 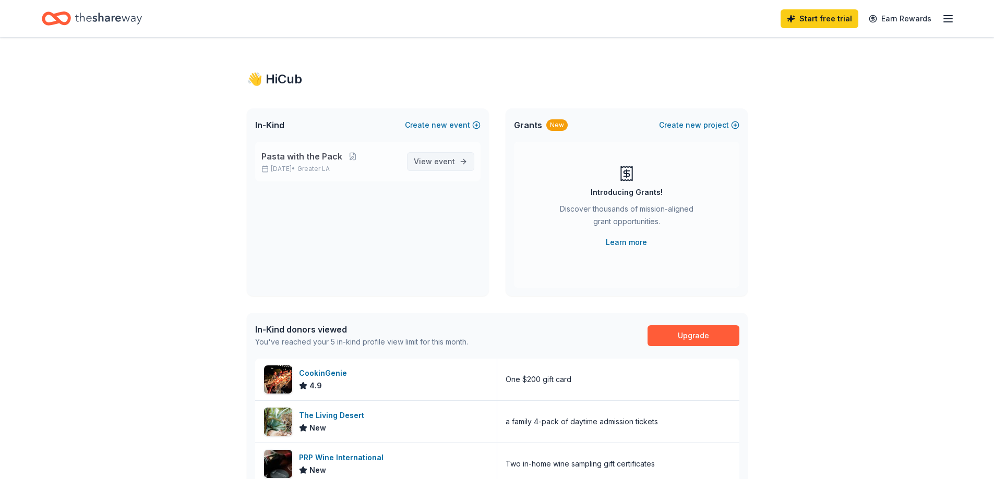 I want to click on div: One $200 gift card, so click(x=538, y=380).